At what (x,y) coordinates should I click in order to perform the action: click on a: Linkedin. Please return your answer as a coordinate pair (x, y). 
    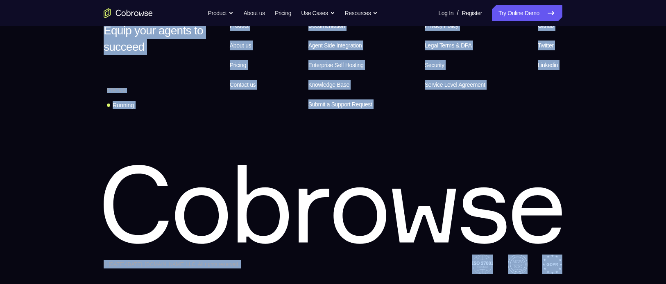
    Looking at the image, I should click on (549, 65).